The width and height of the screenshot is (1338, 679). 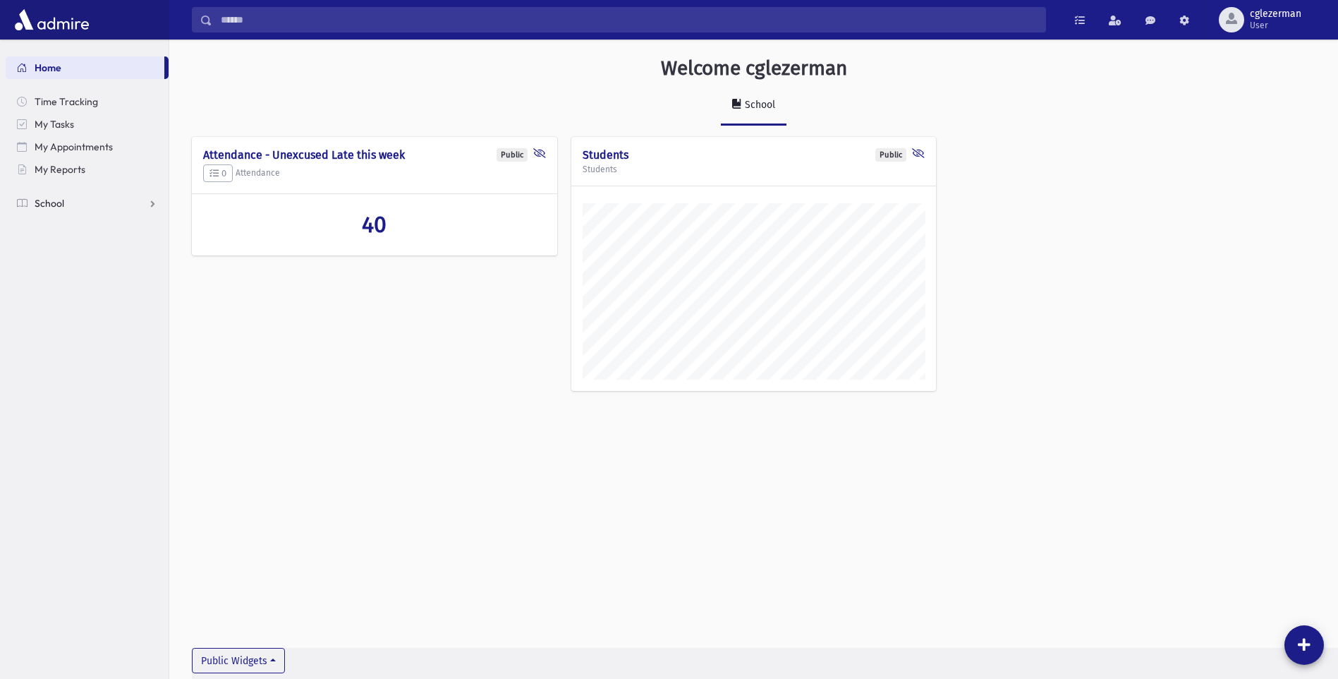 I want to click on button: 0, so click(x=218, y=174).